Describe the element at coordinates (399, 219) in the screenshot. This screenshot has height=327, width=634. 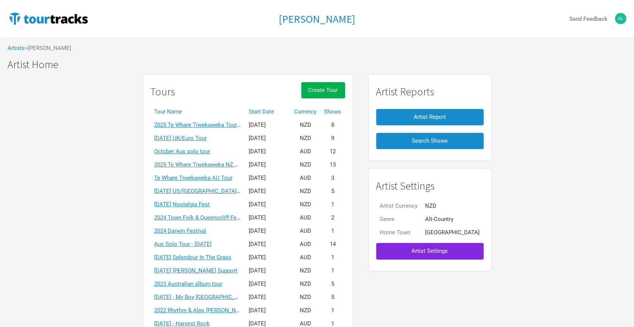
I see `td: Genre` at that location.